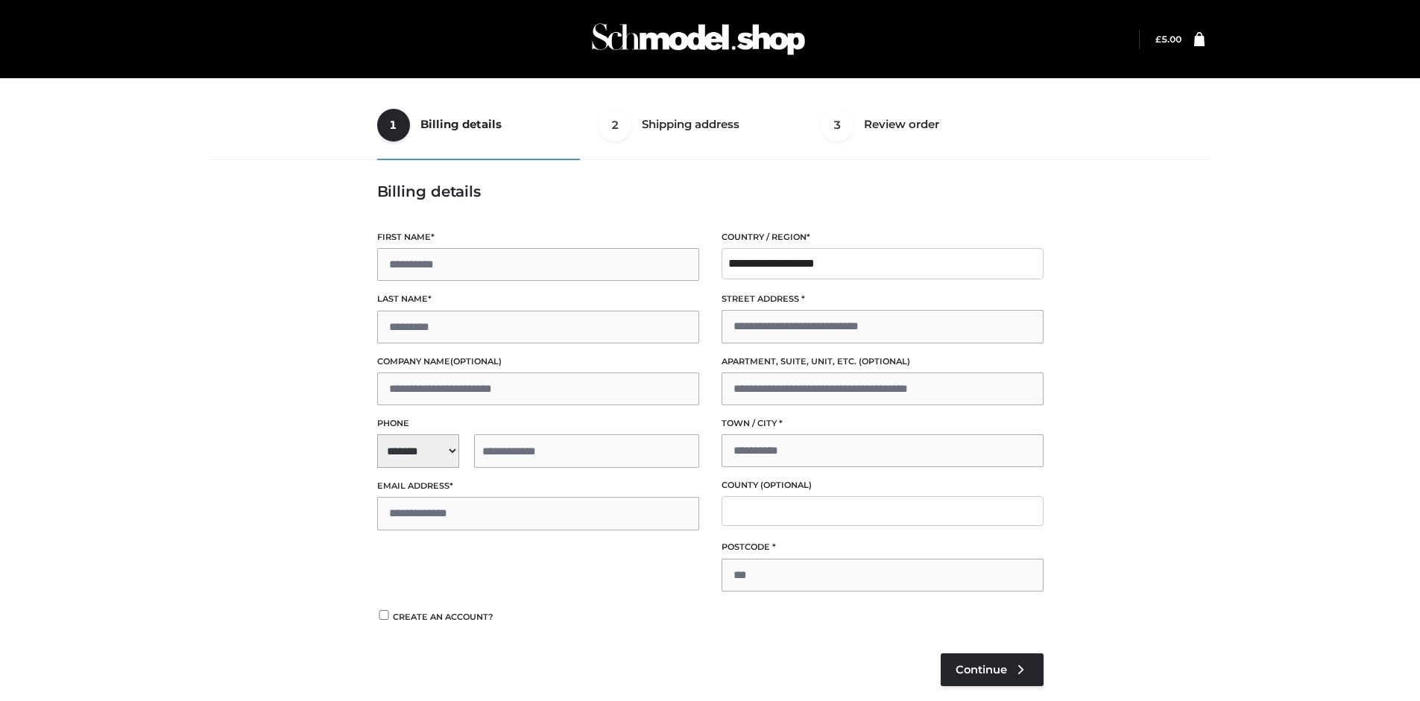 Image resolution: width=1420 pixels, height=701 pixels. Describe the element at coordinates (992, 670) in the screenshot. I see `a: Continue` at that location.